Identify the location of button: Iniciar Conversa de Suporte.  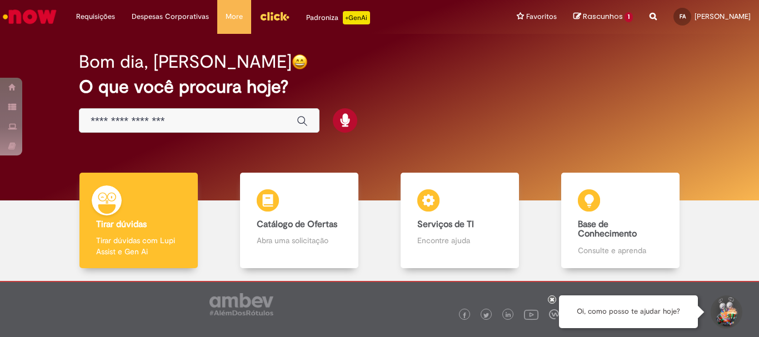
(726, 312).